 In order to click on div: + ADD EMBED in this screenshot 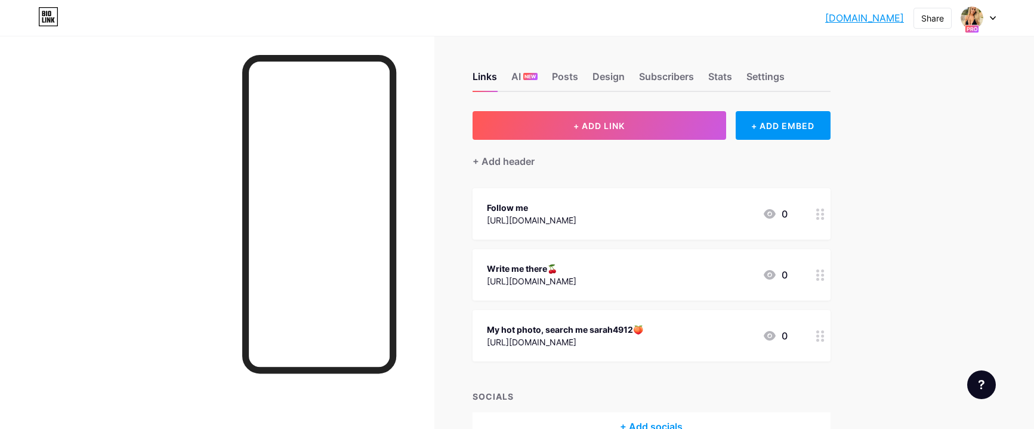, I will do `click(783, 125)`.